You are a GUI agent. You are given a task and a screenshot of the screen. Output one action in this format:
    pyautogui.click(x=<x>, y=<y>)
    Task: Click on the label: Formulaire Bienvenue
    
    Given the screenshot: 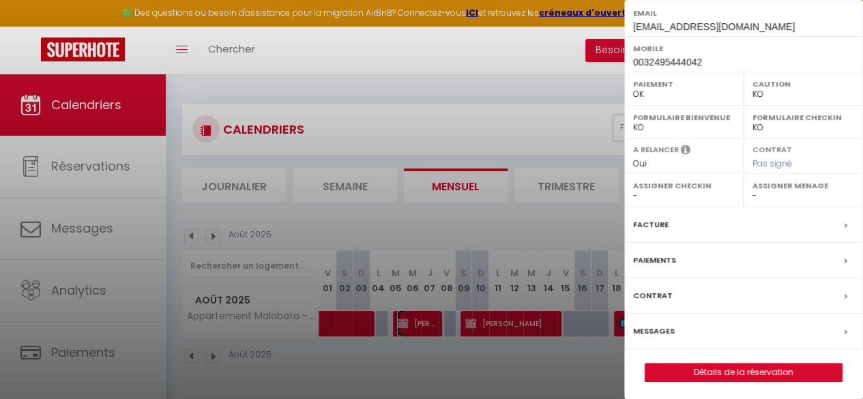 What is the action you would take?
    pyautogui.click(x=684, y=117)
    